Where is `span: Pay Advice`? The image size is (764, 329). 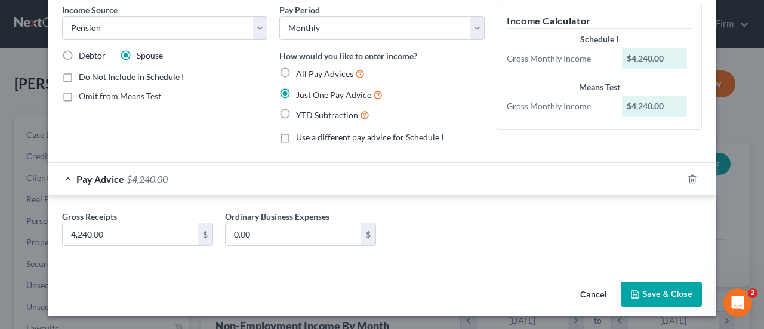
span: Pay Advice is located at coordinates (100, 178).